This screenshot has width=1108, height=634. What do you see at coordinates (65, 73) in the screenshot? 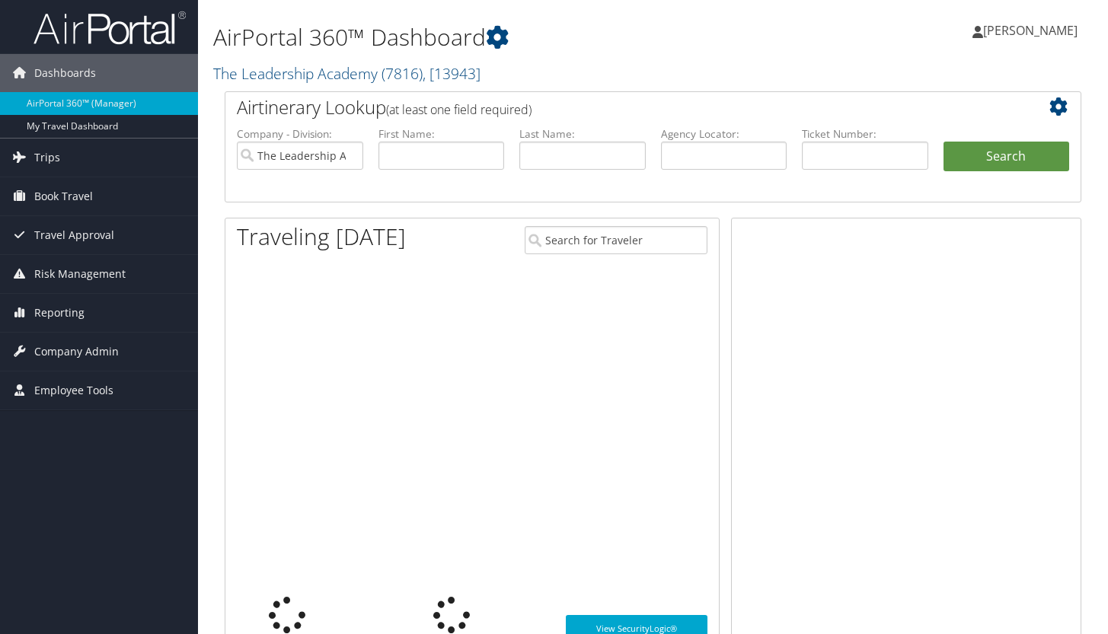
I see `span: Dashboards` at bounding box center [65, 73].